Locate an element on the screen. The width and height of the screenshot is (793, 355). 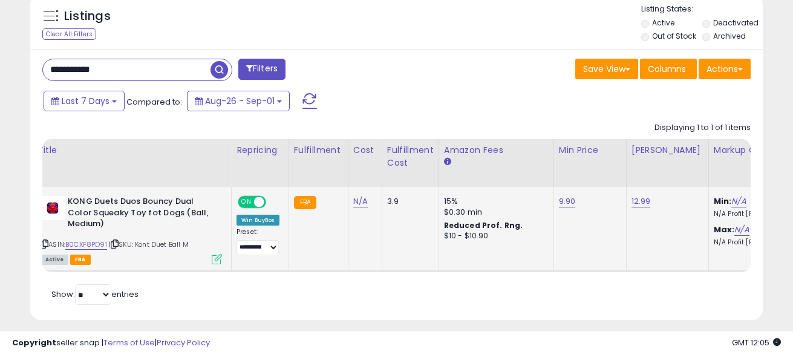
div: 3.9 is located at coordinates (408, 201).